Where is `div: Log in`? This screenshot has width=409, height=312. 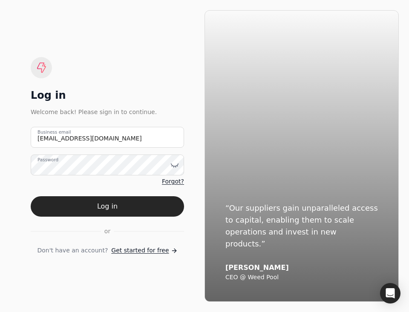 div: Log in is located at coordinates (107, 95).